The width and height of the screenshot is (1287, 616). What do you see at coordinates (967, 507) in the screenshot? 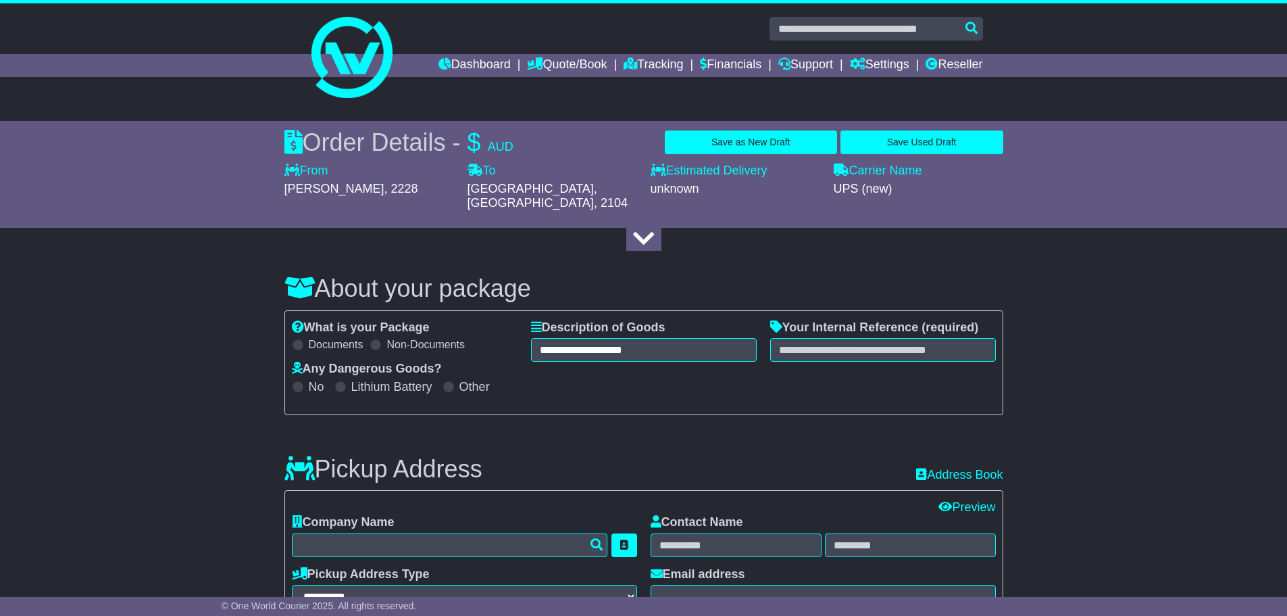
I see `a: Preview` at bounding box center [967, 507].